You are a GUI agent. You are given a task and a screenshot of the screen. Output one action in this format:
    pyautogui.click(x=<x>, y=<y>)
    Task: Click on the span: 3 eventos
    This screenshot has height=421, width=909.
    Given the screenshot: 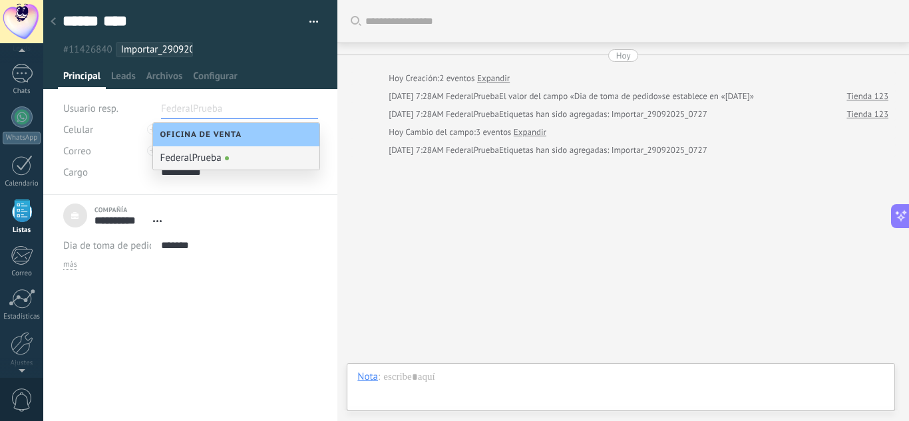 What is the action you would take?
    pyautogui.click(x=493, y=132)
    